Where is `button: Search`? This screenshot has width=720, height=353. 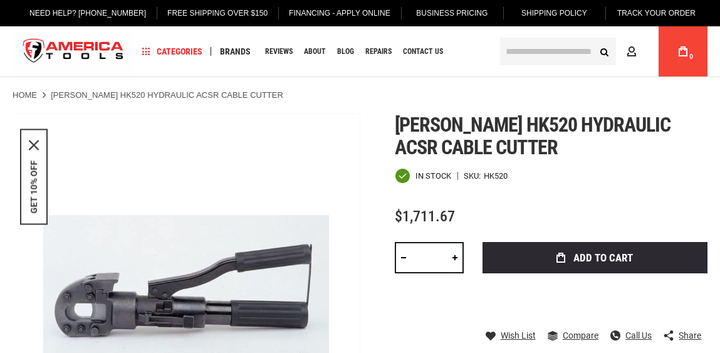 button: Search is located at coordinates (604, 51).